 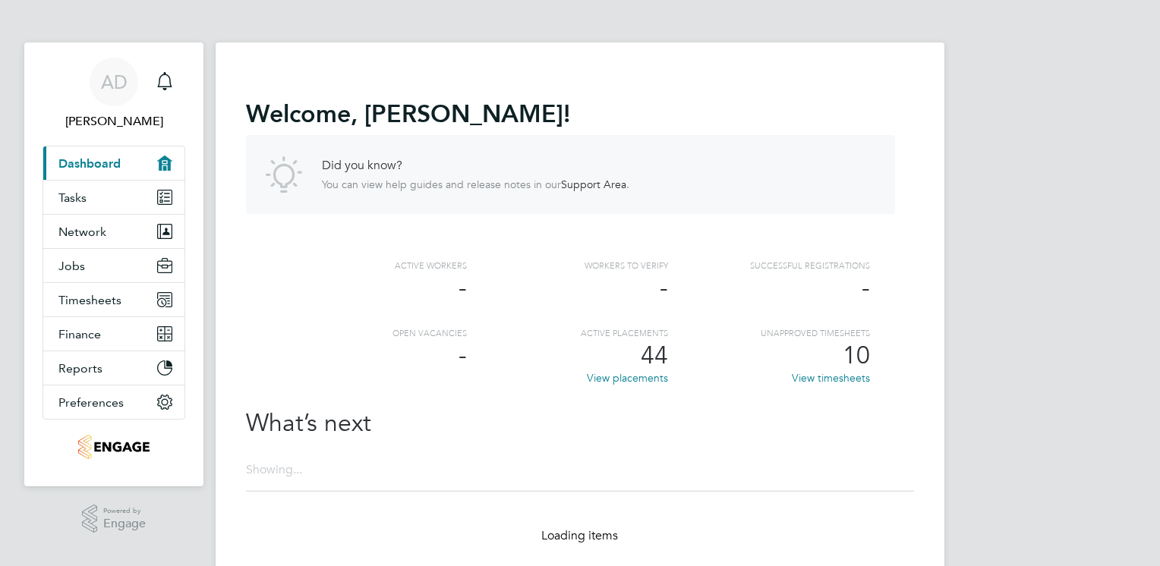 What do you see at coordinates (114, 82) in the screenshot?
I see `span: AD` at bounding box center [114, 82].